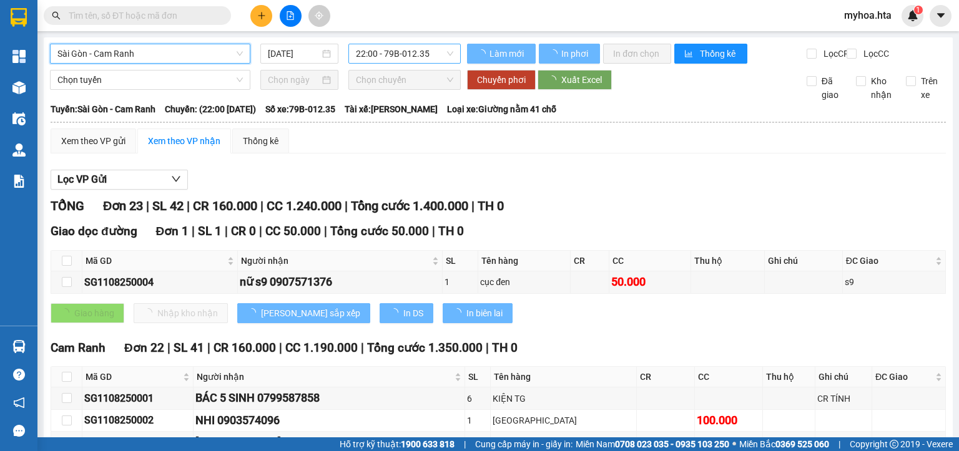 The width and height of the screenshot is (959, 451). What do you see at coordinates (150, 80) in the screenshot?
I see `span: Chọn tuyến` at bounding box center [150, 80].